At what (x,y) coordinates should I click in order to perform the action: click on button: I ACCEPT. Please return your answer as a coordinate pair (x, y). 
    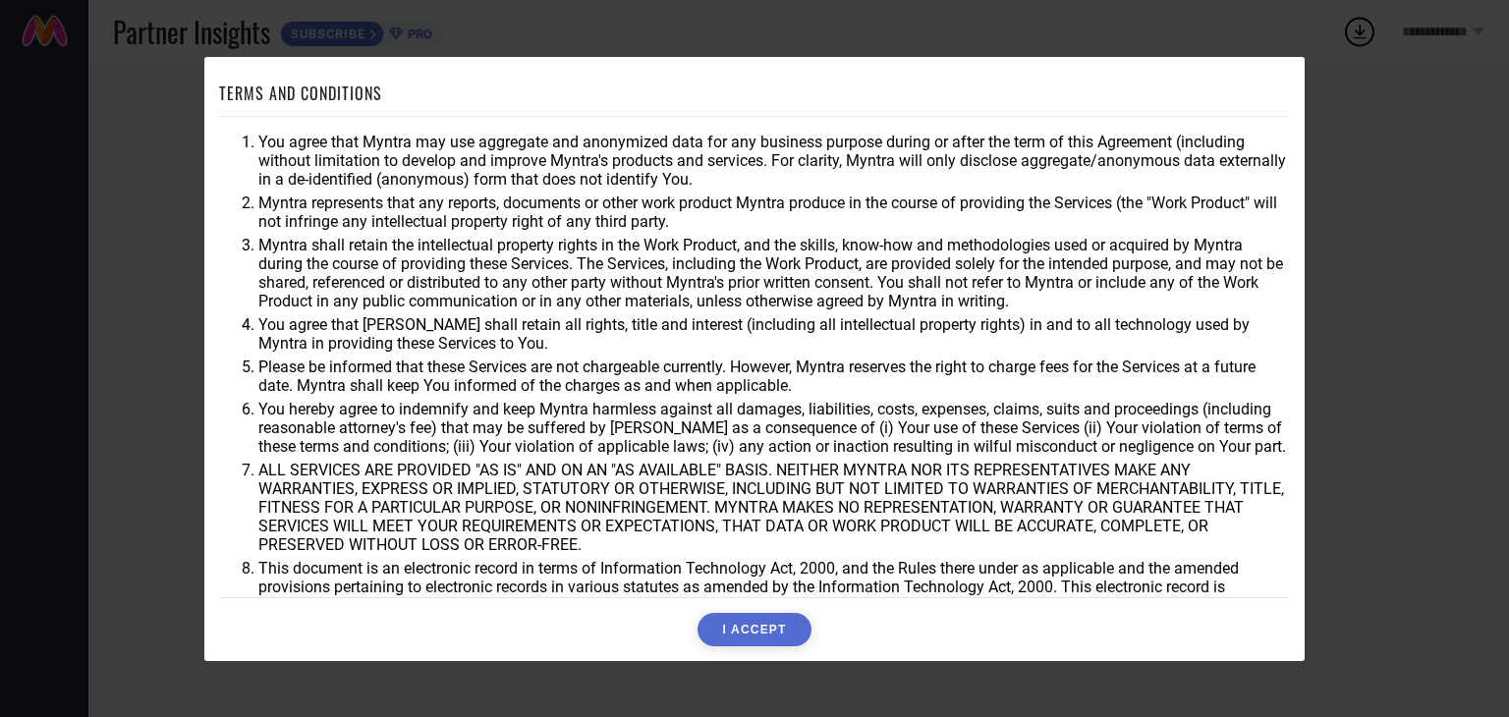
    Looking at the image, I should click on (753, 630).